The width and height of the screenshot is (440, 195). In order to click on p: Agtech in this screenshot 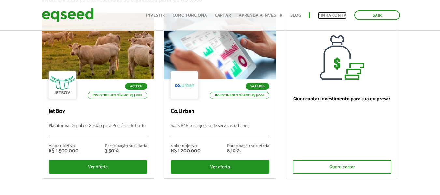, I will do `click(136, 86)`.